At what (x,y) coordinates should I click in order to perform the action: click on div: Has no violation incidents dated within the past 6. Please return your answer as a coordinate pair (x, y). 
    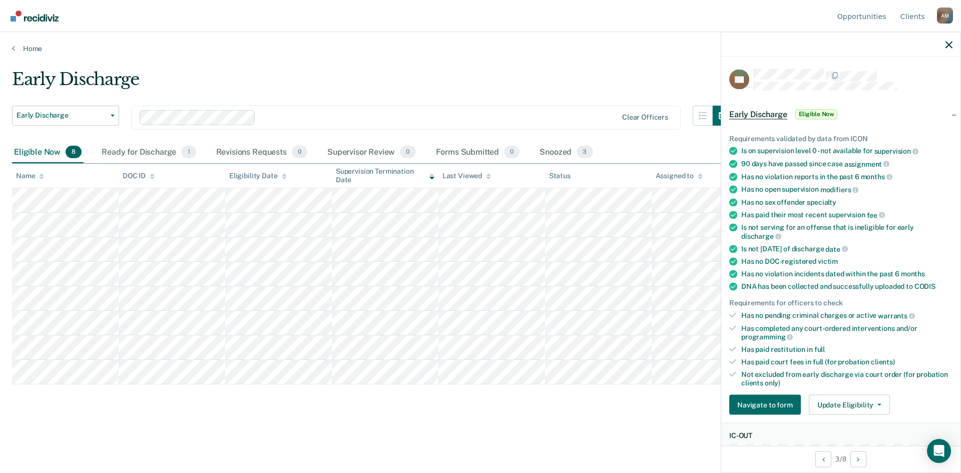
    Looking at the image, I should click on (847, 274).